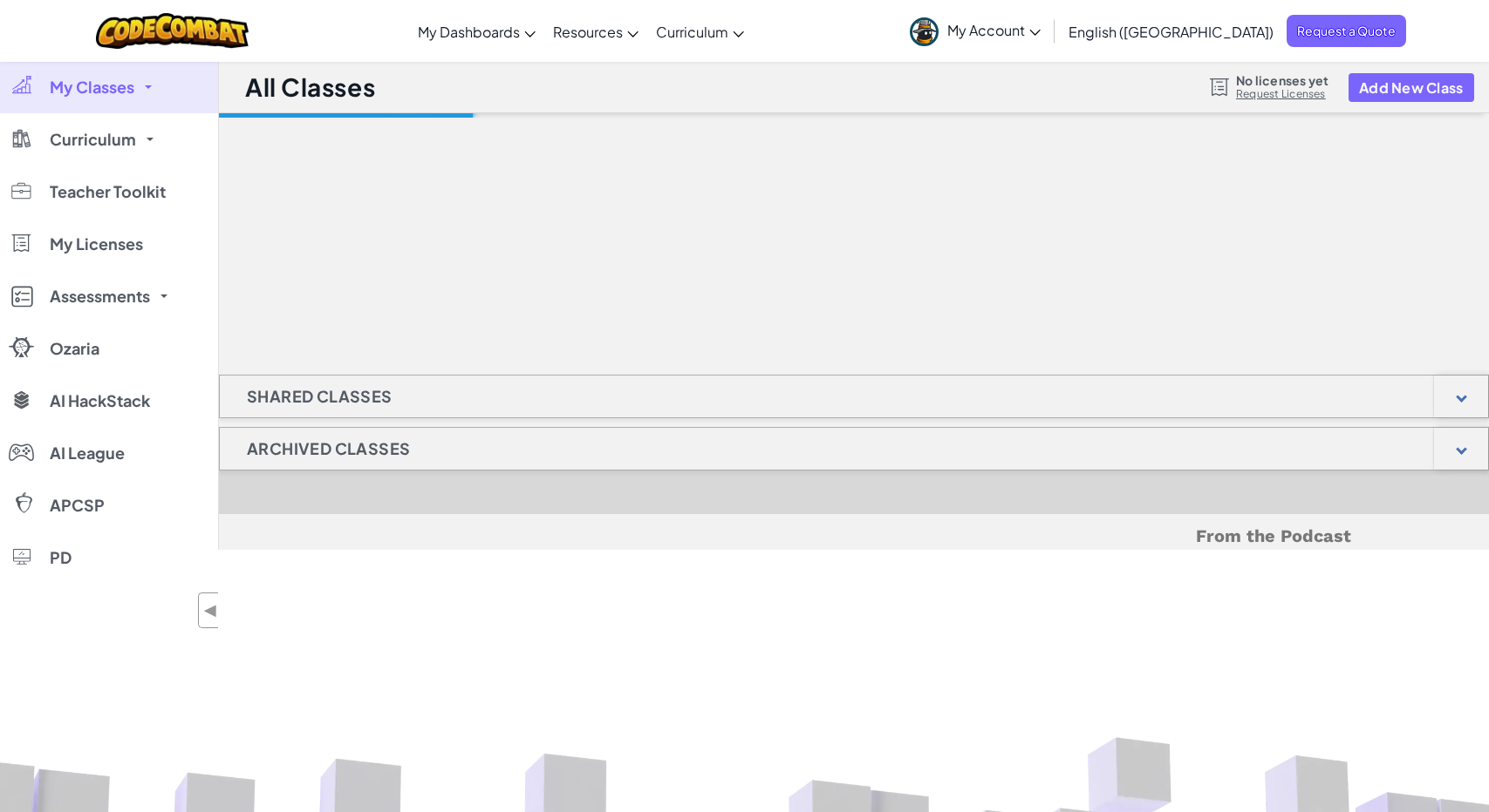 Image resolution: width=1489 pixels, height=812 pixels. What do you see at coordinates (1345, 31) in the screenshot?
I see `a: Request a Quote` at bounding box center [1345, 31].